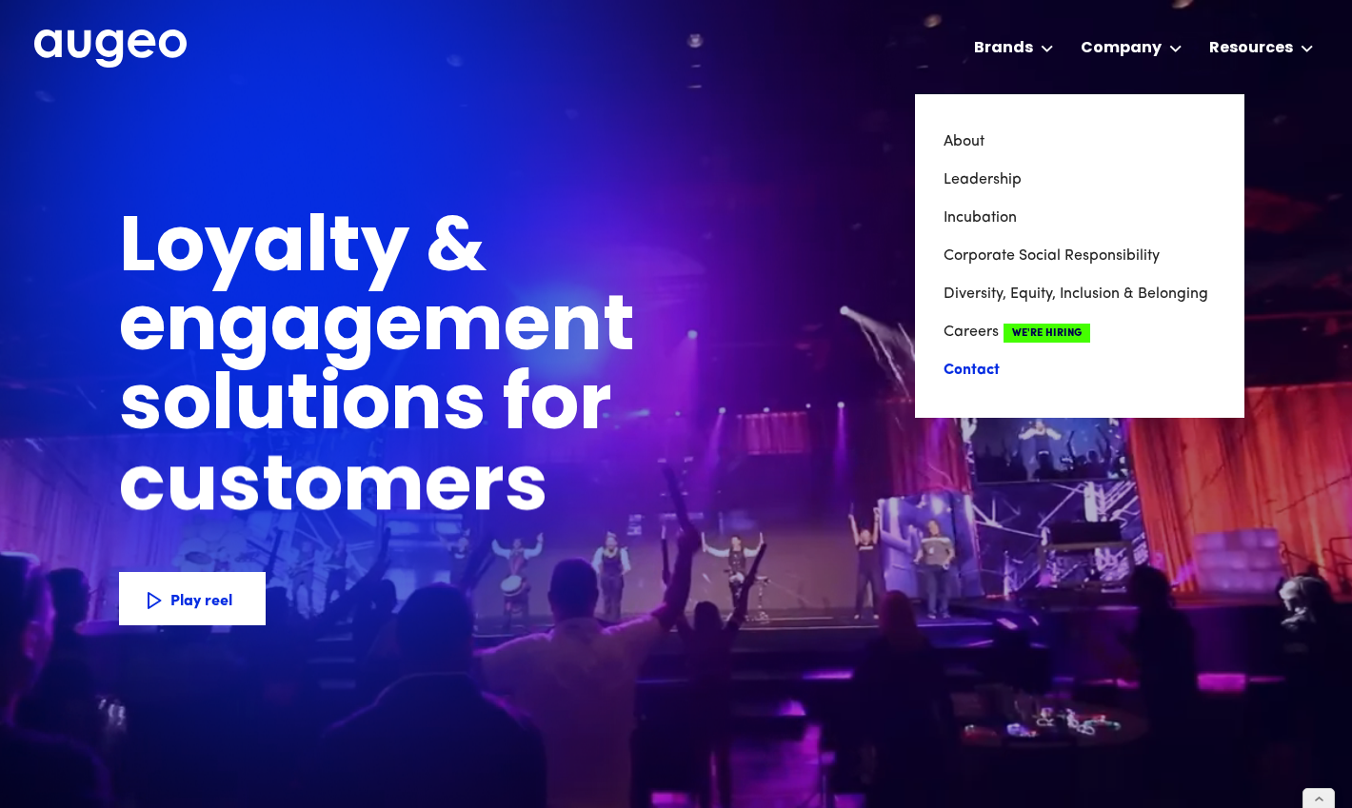  I want to click on div: Company, so click(1120, 49).